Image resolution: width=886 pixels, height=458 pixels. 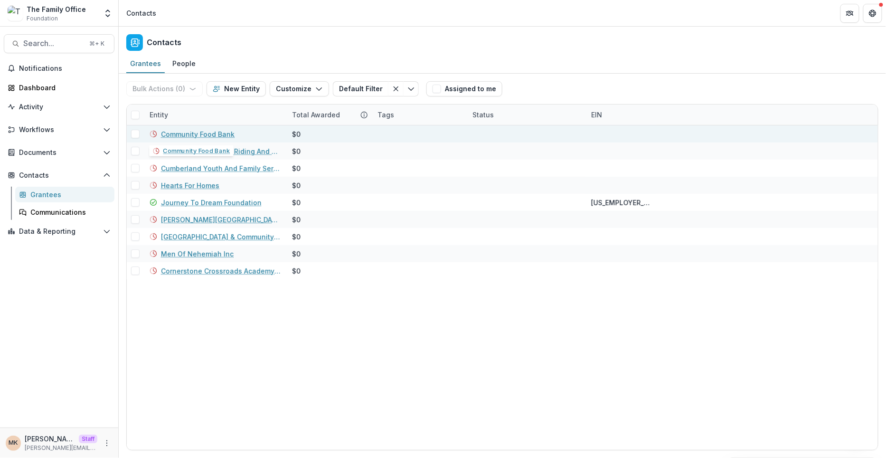 I want to click on button: Customize, so click(x=299, y=89).